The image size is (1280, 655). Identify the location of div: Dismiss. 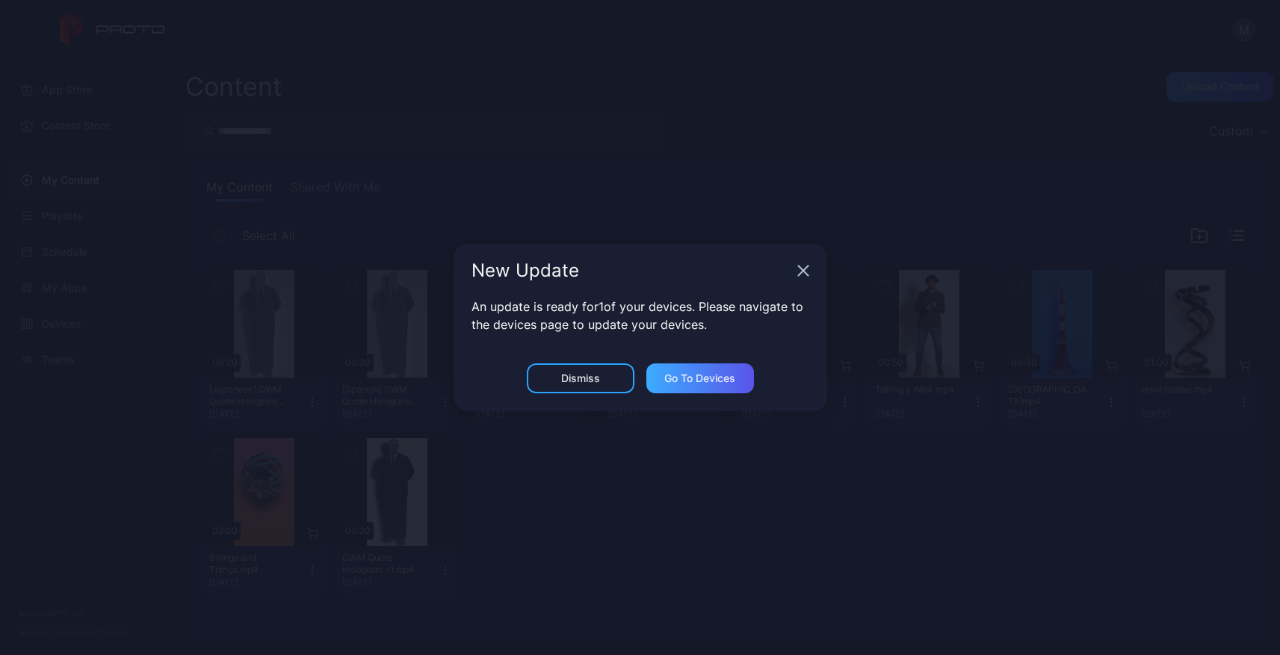
(581, 378).